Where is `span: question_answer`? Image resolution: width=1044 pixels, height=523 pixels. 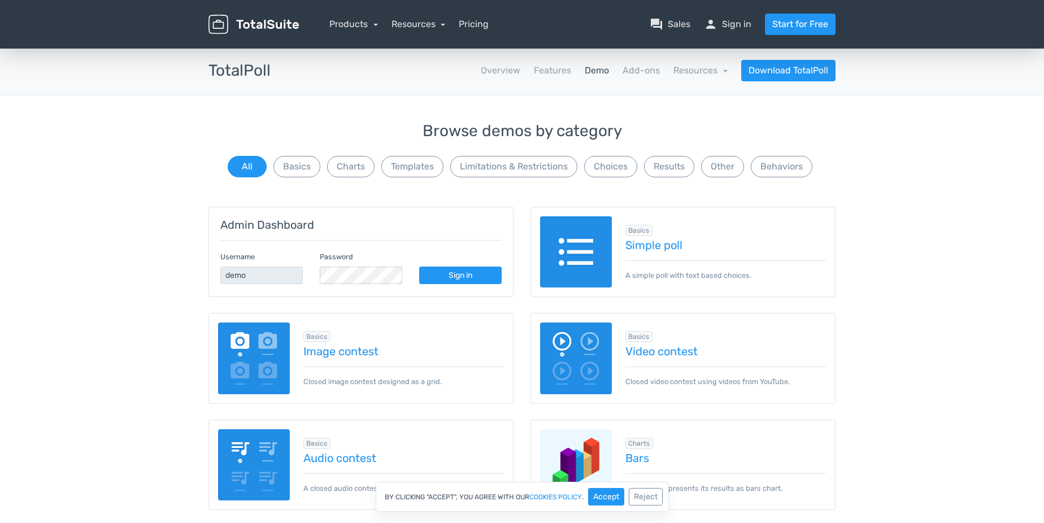
span: question_answer is located at coordinates (657, 24).